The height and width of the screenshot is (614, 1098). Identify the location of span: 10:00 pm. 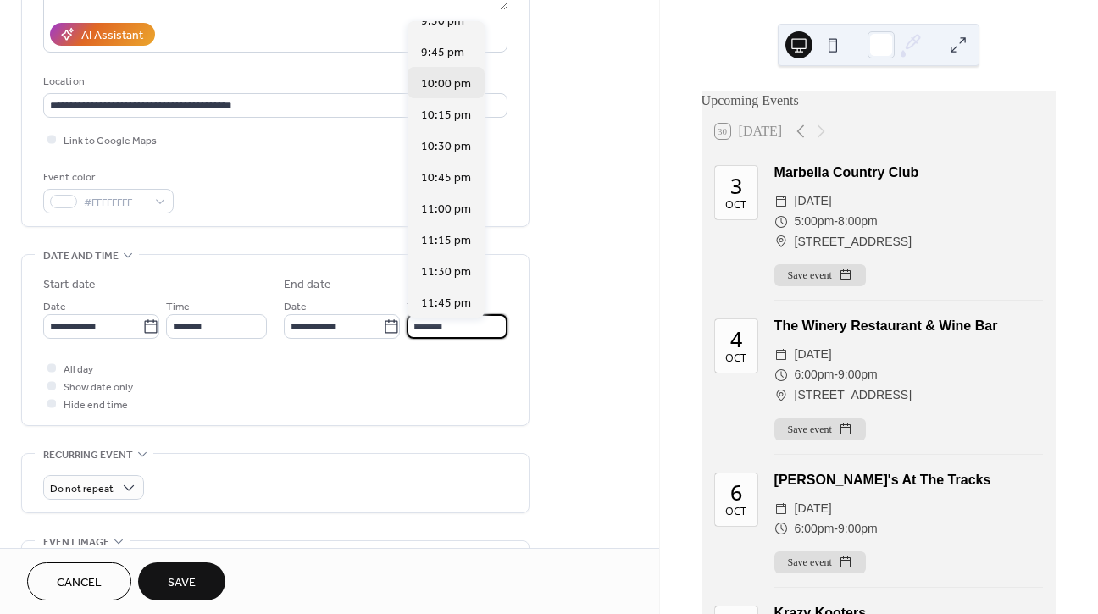
(446, 84).